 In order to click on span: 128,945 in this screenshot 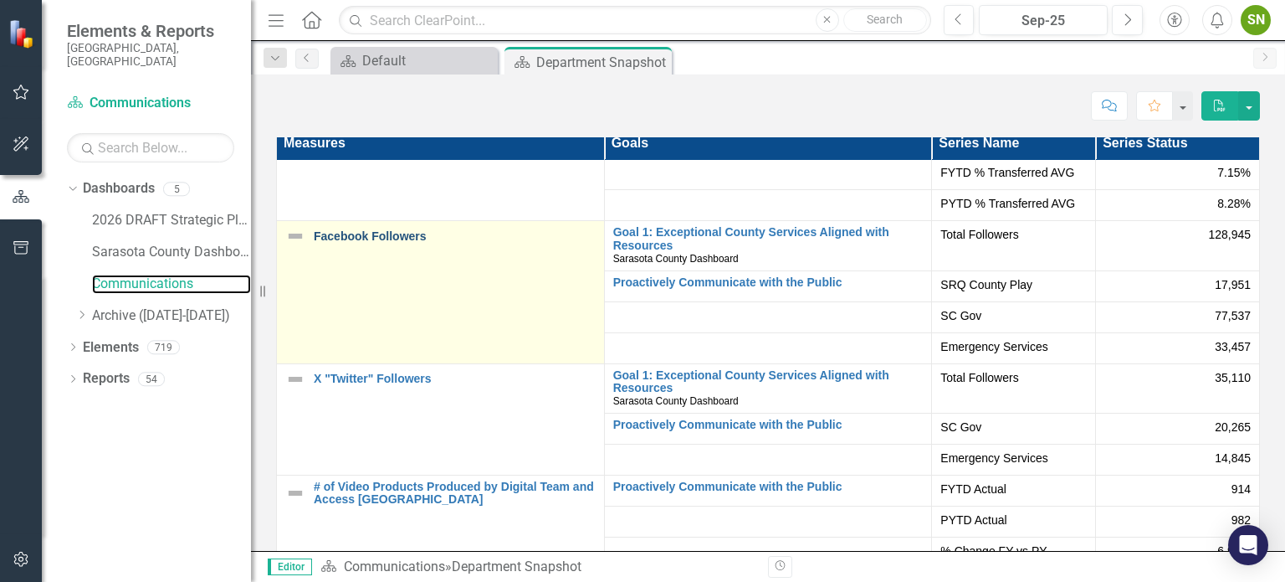, I will do `click(1229, 234)`.